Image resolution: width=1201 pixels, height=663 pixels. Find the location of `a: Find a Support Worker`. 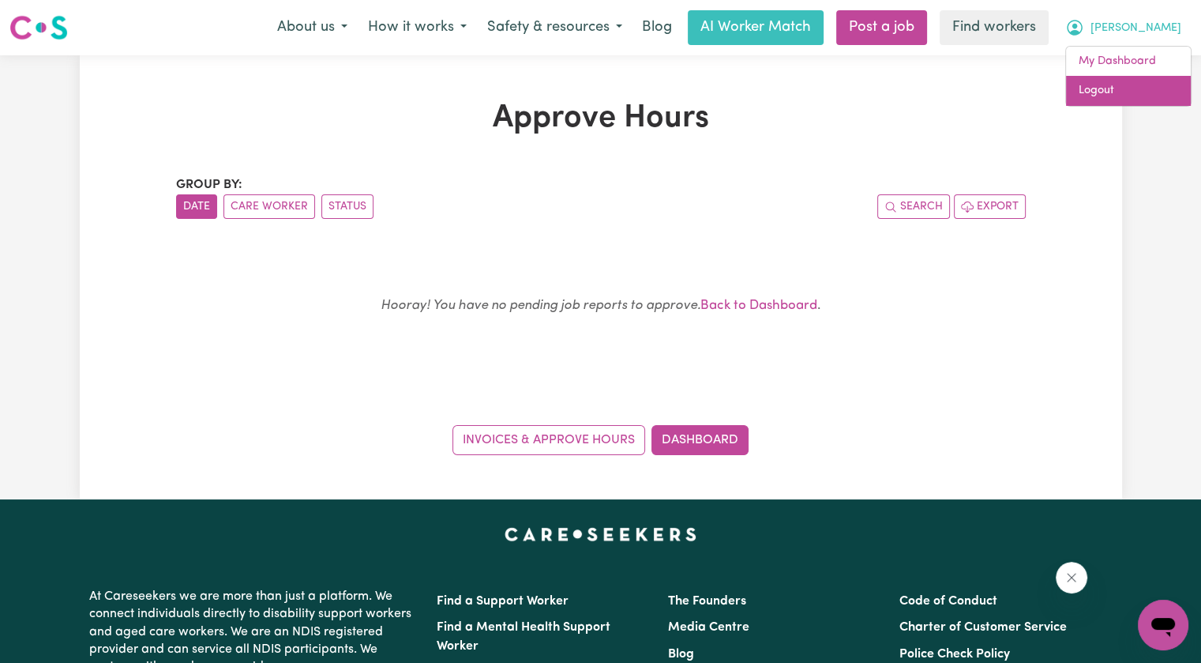

a: Find a Support Worker is located at coordinates (502, 601).